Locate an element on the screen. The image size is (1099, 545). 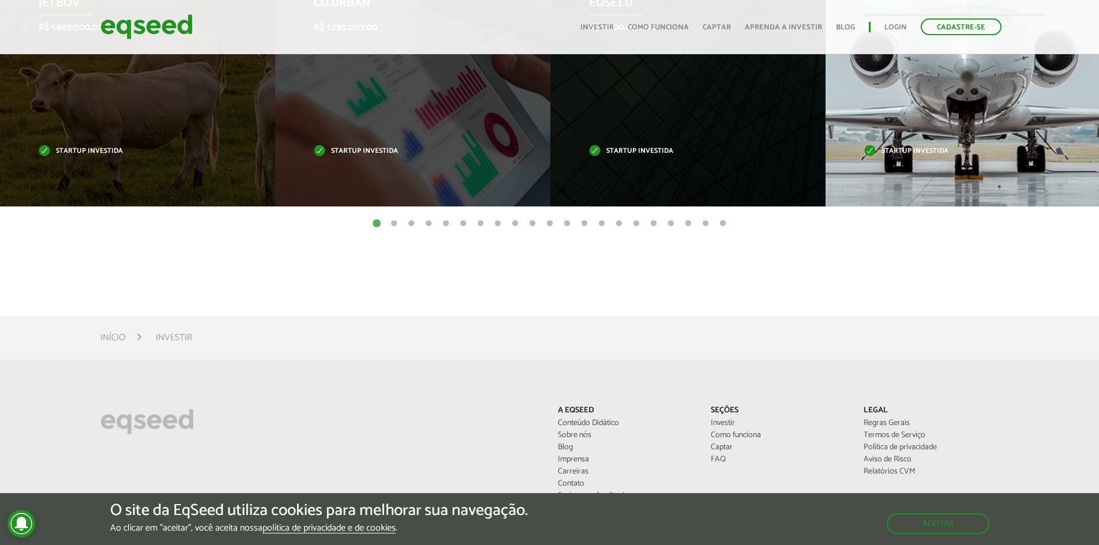
a: Termos de Serviço is located at coordinates (931, 435).